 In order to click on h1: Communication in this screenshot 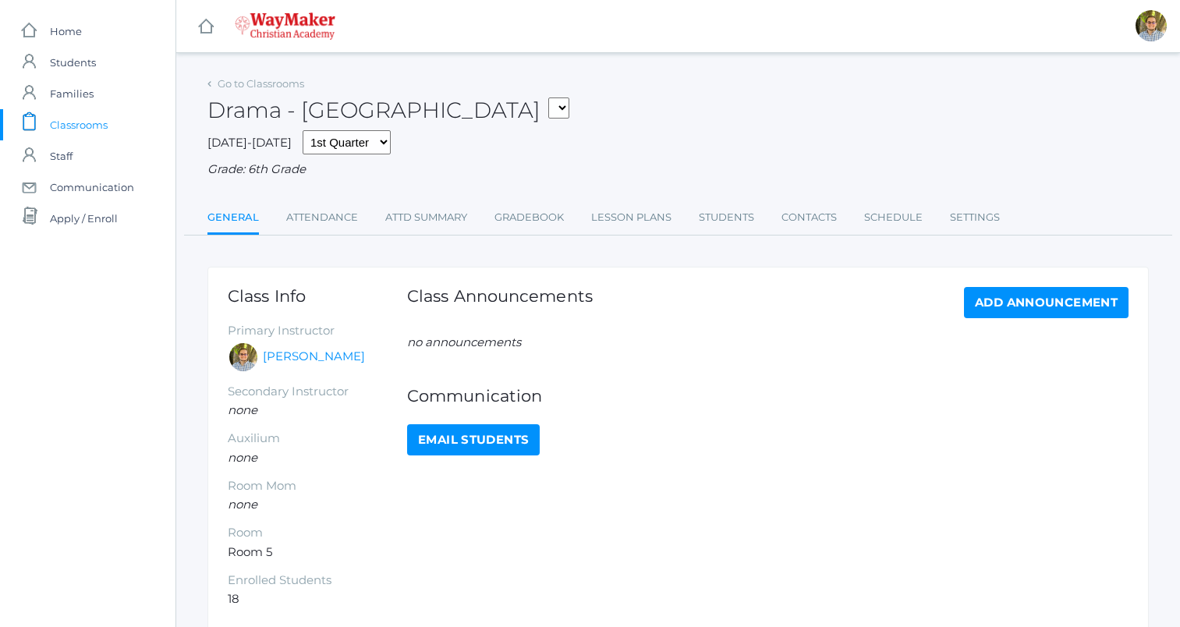, I will do `click(767, 395)`.